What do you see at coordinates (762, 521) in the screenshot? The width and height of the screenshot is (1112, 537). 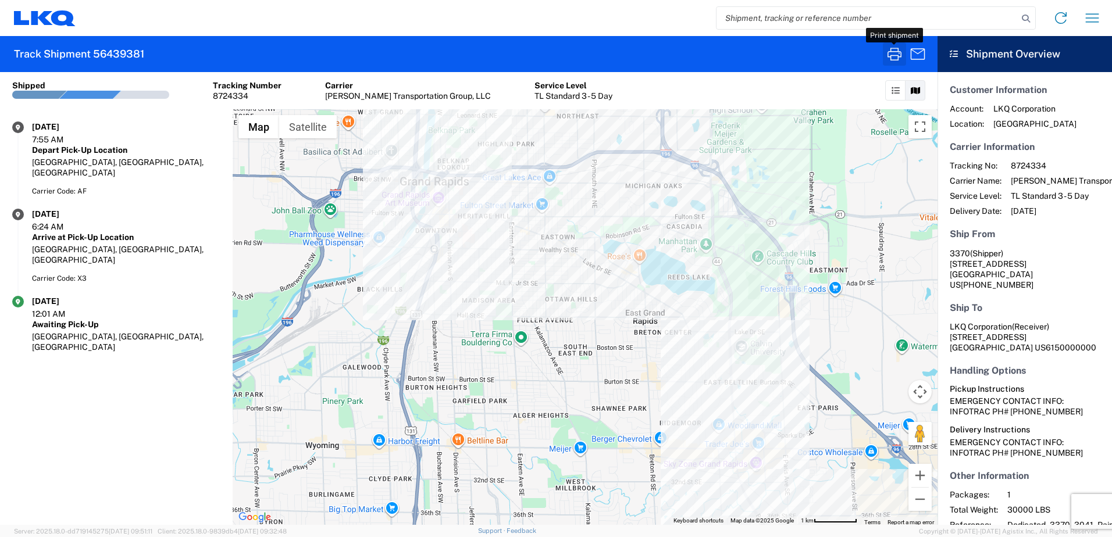 I see `span: Map data ©2025 Google` at bounding box center [762, 521].